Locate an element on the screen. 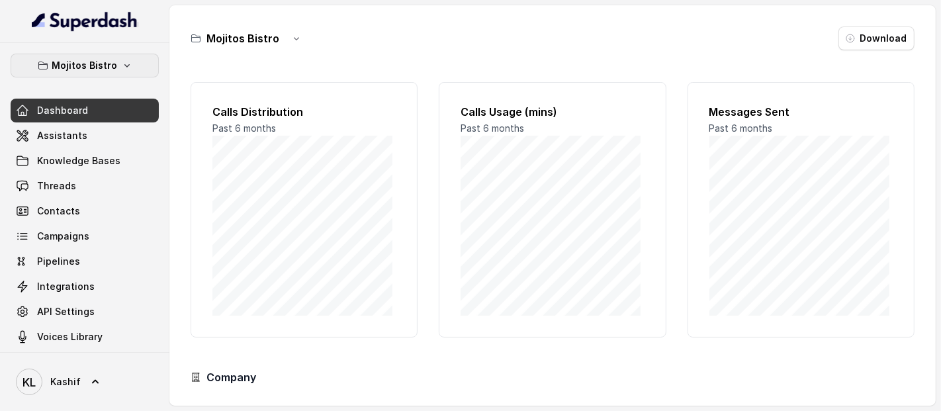 This screenshot has width=941, height=411. button: Download is located at coordinates (876, 38).